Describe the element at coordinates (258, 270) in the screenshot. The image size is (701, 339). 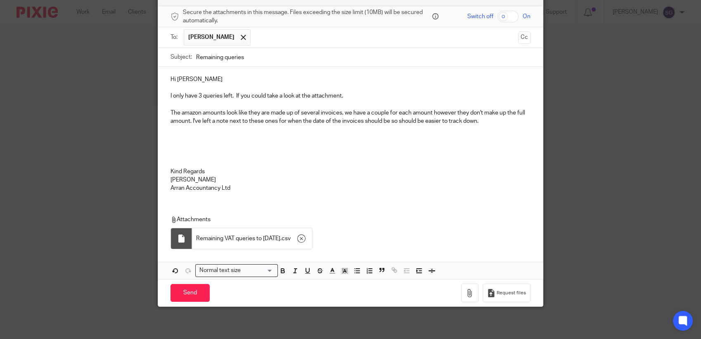
I see `input: Search for option` at that location.